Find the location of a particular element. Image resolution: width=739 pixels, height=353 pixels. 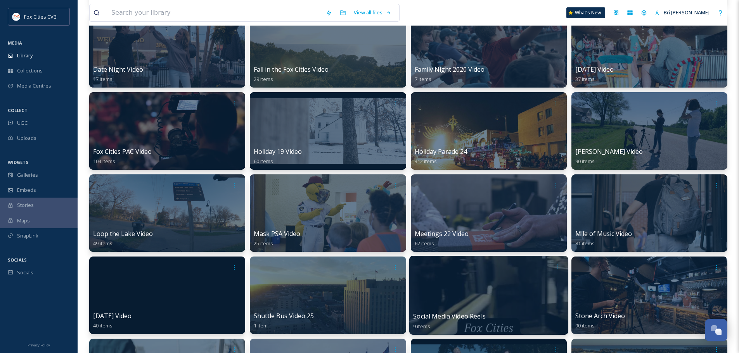

span: 81 items is located at coordinates (585, 244).